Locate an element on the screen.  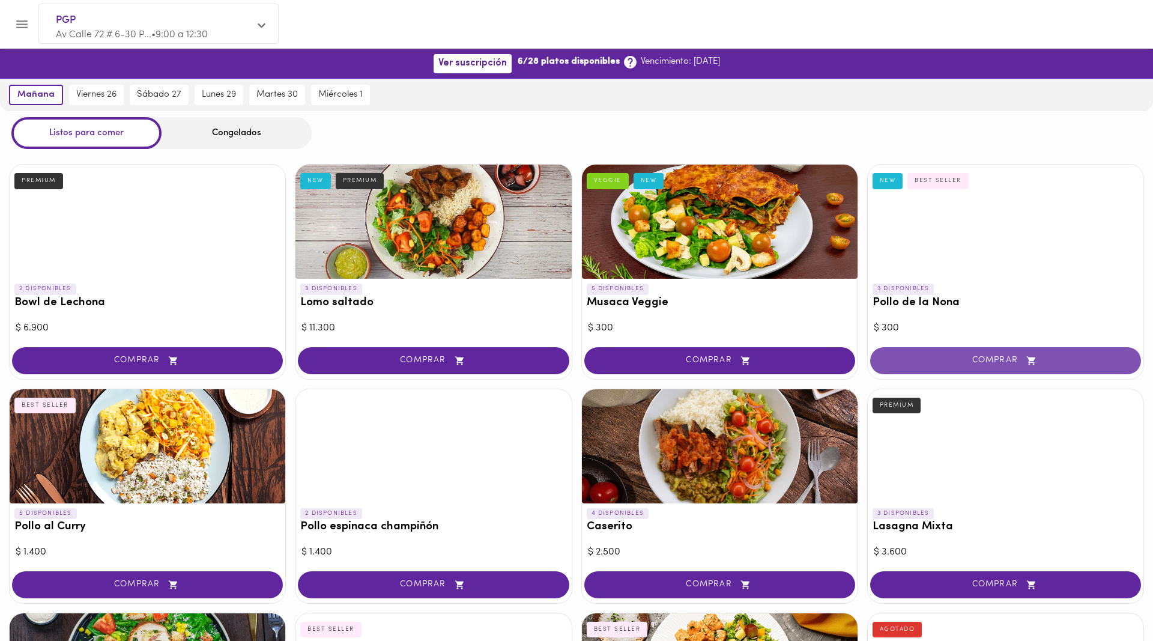
div: Caserito is located at coordinates (719, 446).